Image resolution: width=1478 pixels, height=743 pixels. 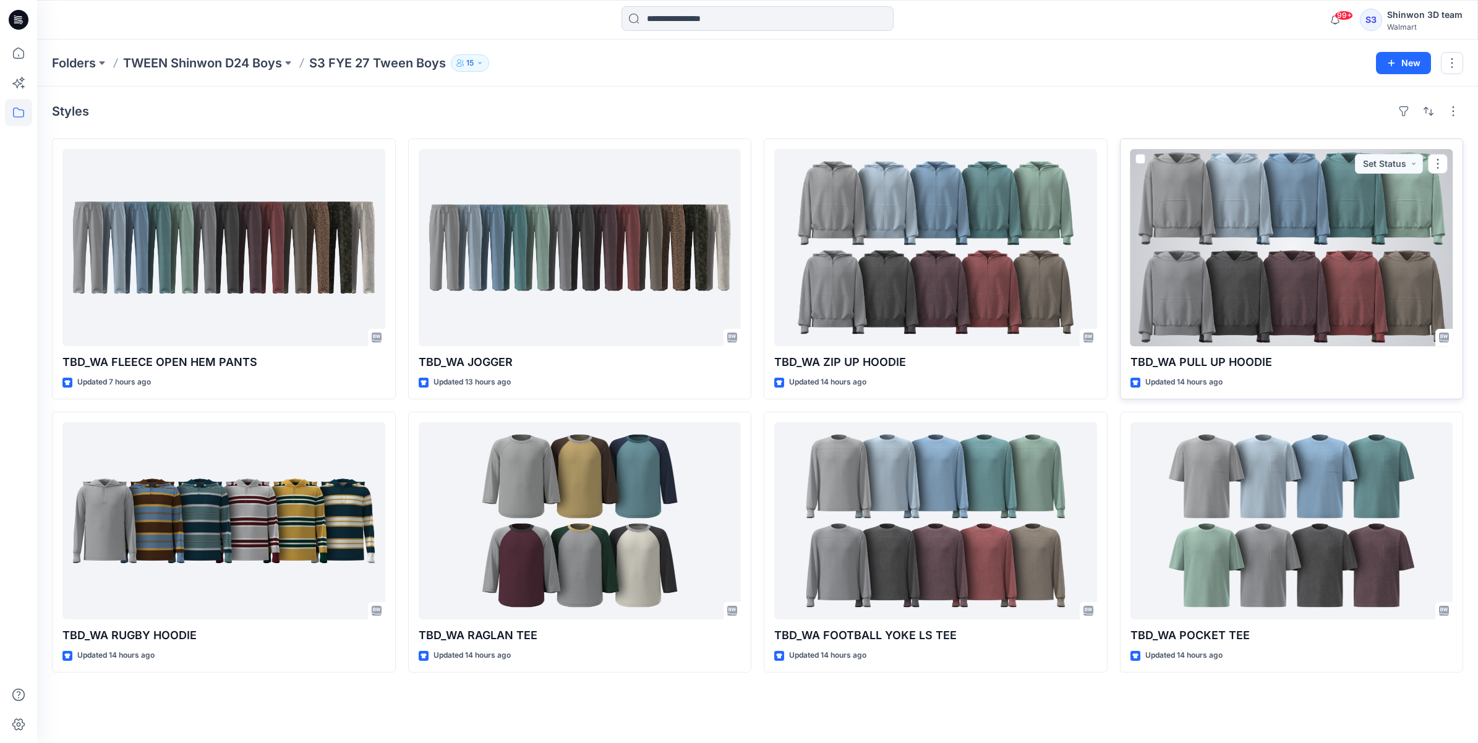 What do you see at coordinates (377, 63) in the screenshot?
I see `p: S3 FYE 27 Tween Boys` at bounding box center [377, 63].